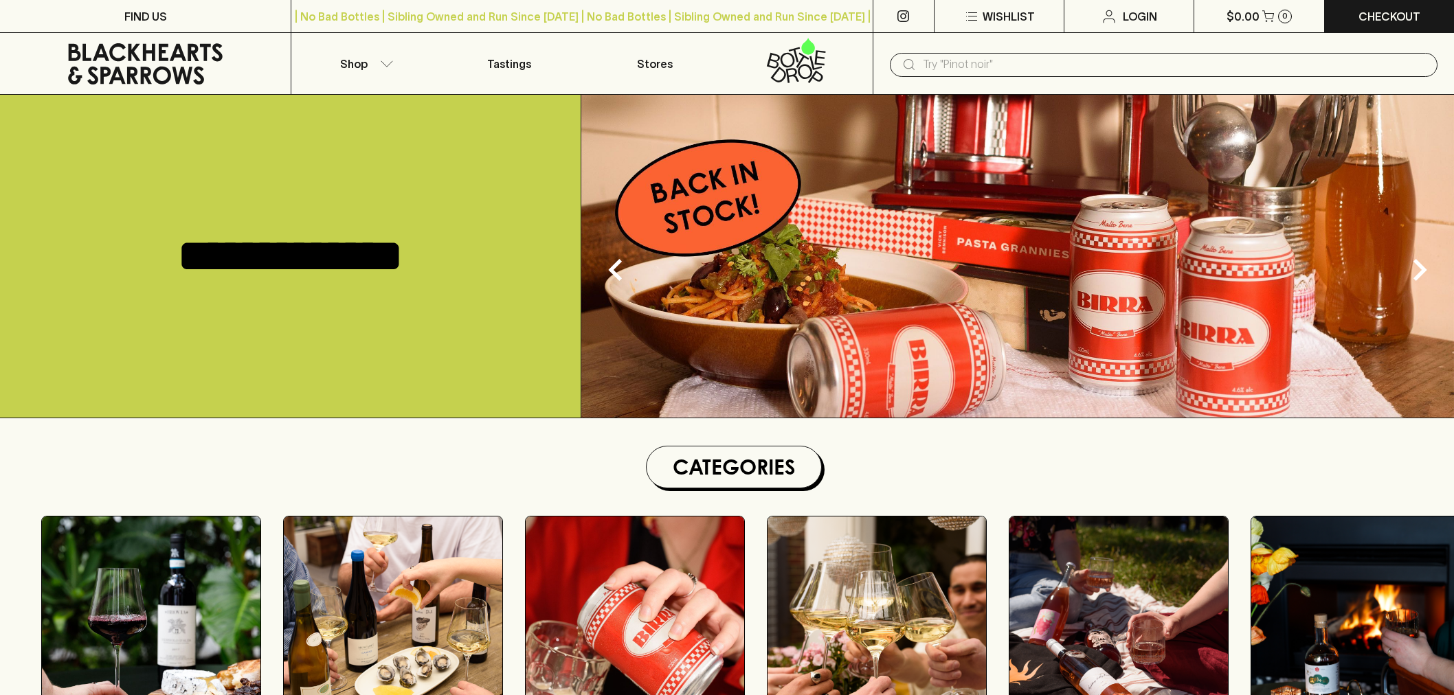 This screenshot has height=695, width=1454. I want to click on p: Checkout, so click(1389, 16).